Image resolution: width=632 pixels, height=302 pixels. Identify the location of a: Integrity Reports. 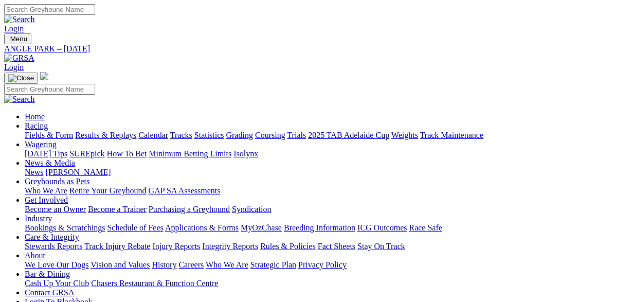
(230, 246).